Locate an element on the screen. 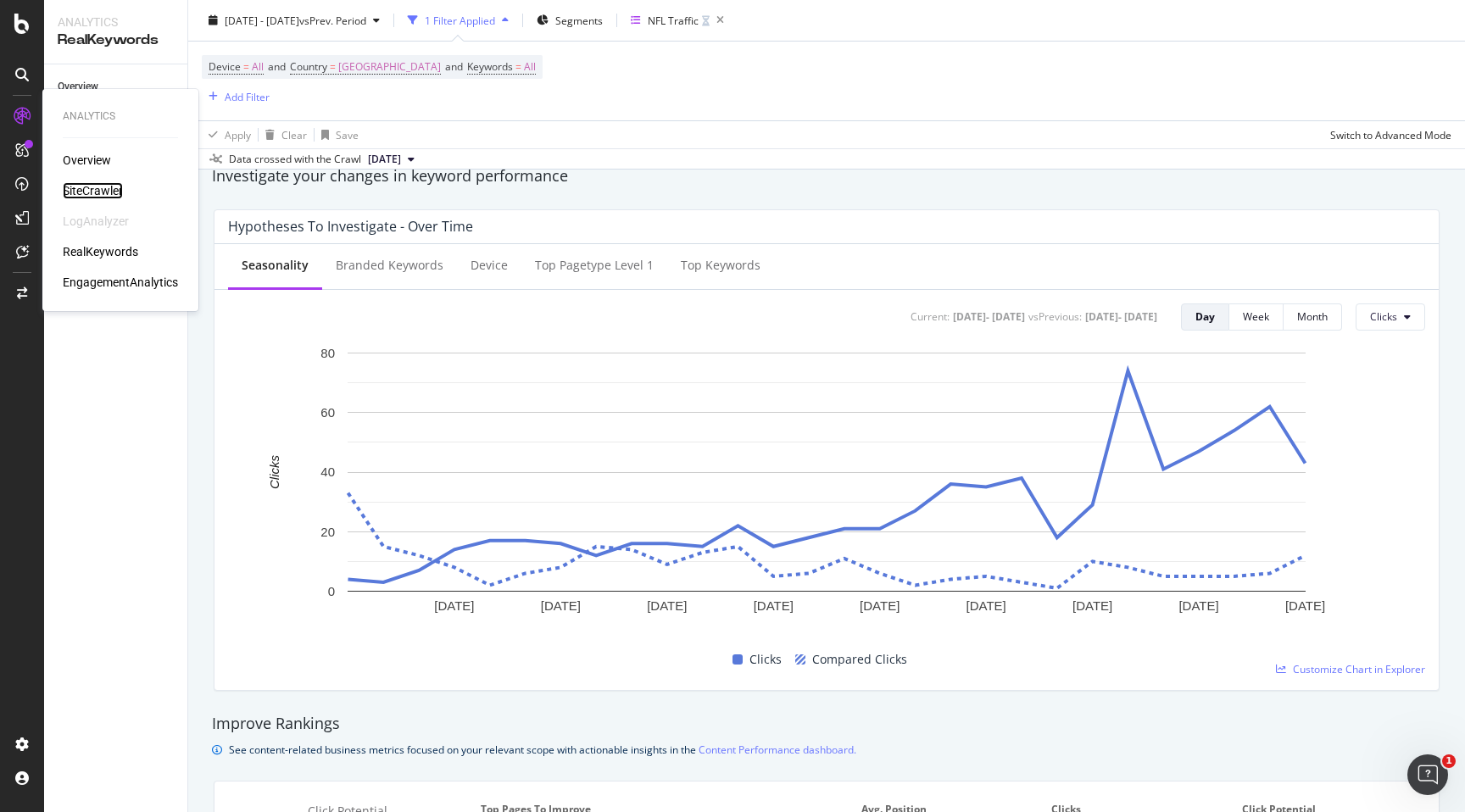 Image resolution: width=1465 pixels, height=812 pixels. div: Data crossed with the Crawl is located at coordinates (296, 159).